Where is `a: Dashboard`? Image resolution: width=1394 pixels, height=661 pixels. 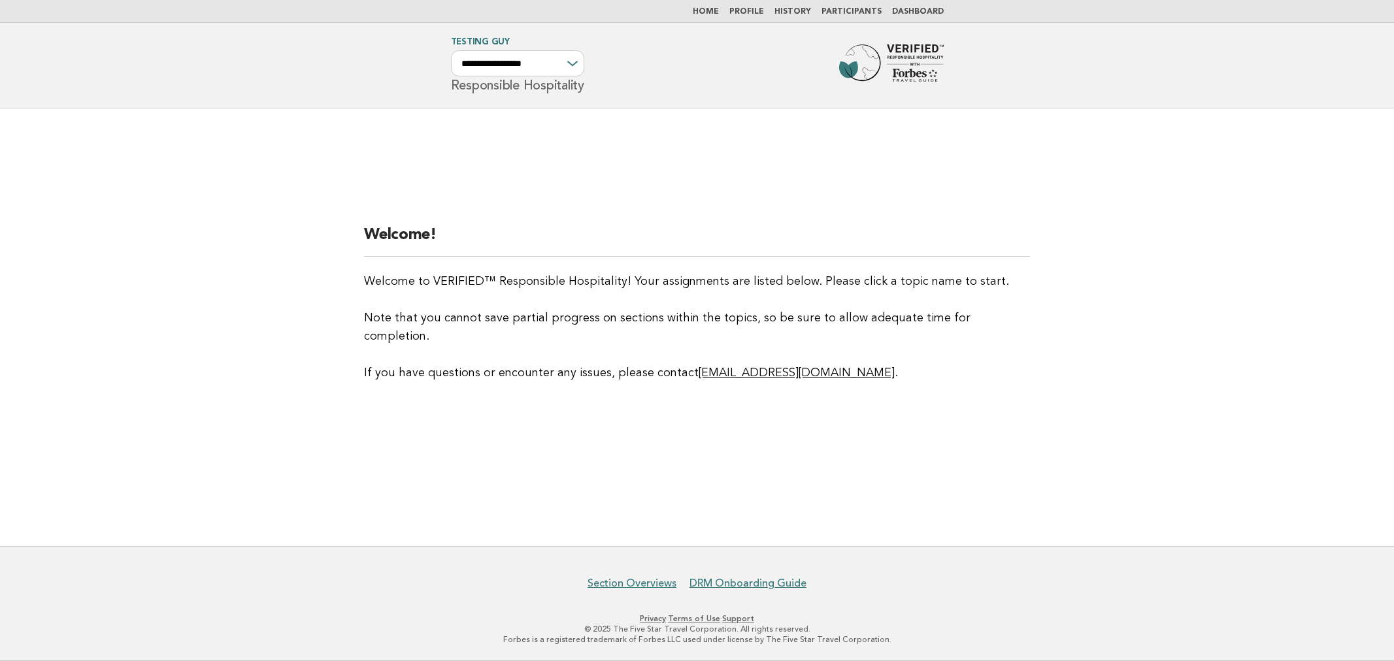 a: Dashboard is located at coordinates (918, 12).